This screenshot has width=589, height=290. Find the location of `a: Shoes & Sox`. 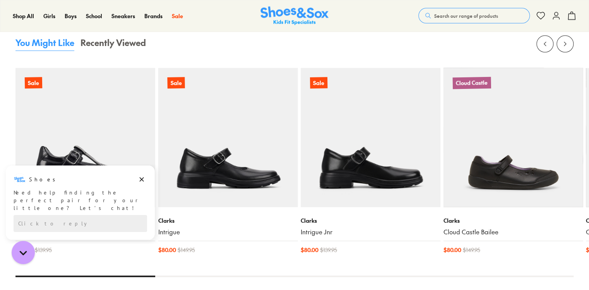

a: Shoes & Sox is located at coordinates (295, 16).